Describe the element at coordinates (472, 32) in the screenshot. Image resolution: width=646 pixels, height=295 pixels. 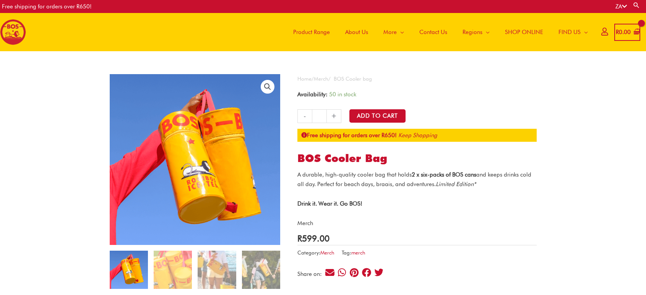
I see `span: Regions` at that location.